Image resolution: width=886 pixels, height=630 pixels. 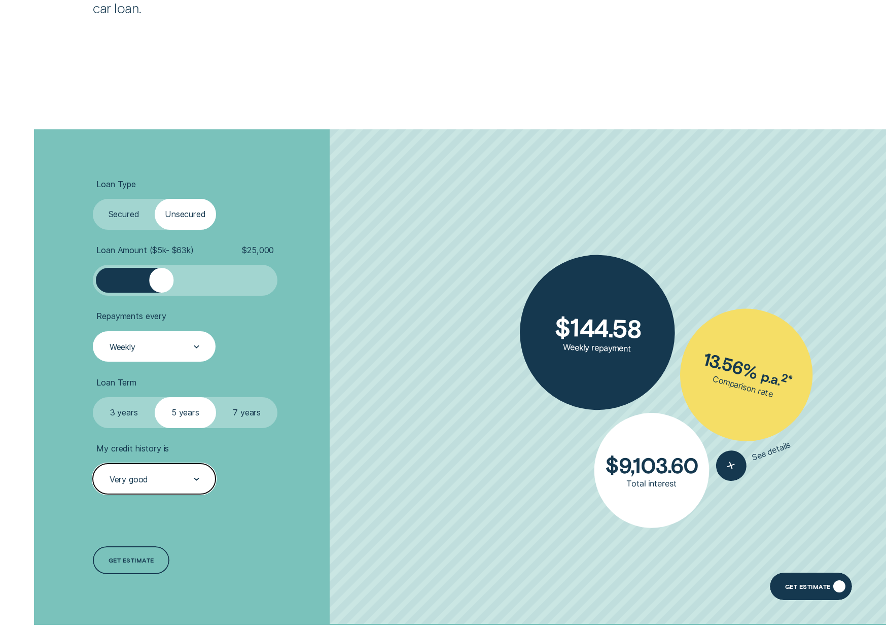 What do you see at coordinates (754, 458) in the screenshot?
I see `button: See details` at bounding box center [754, 458].